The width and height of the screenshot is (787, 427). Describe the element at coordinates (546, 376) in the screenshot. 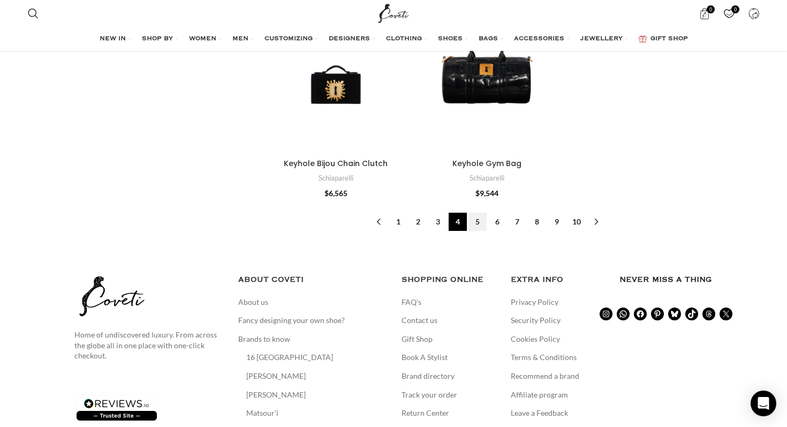

I see `a: Recommend a brand` at that location.